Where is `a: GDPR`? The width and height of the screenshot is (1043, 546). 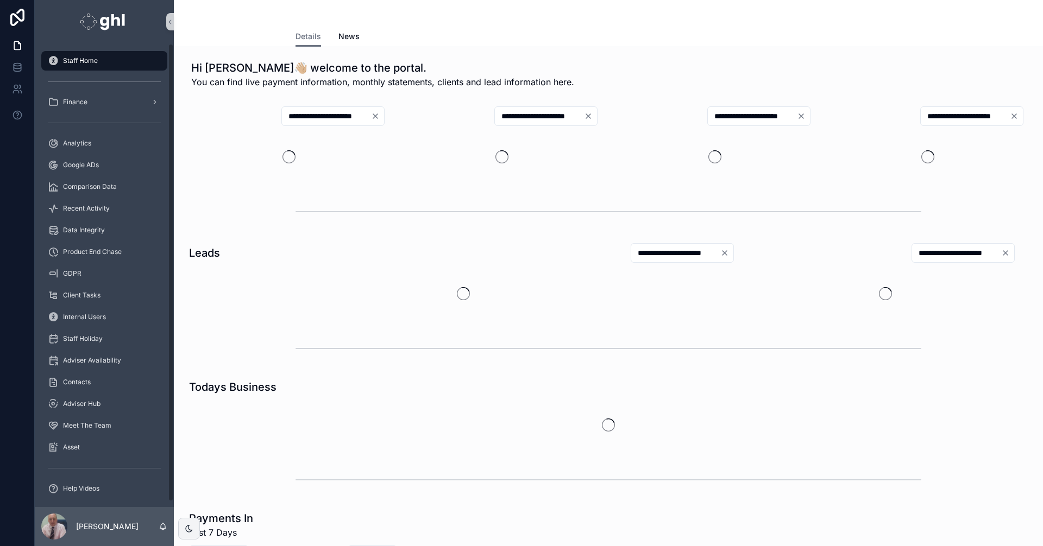
a: GDPR is located at coordinates (104, 274).